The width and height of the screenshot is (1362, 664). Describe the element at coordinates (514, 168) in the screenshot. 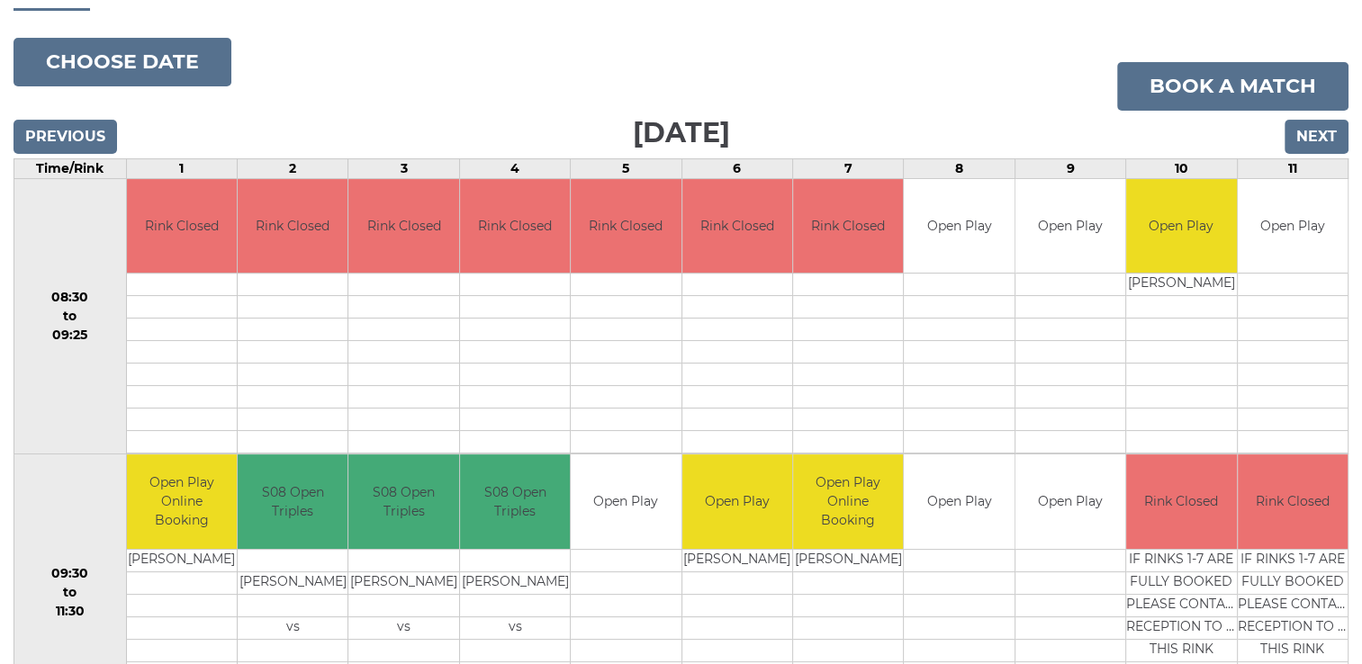

I see `td: 4` at that location.